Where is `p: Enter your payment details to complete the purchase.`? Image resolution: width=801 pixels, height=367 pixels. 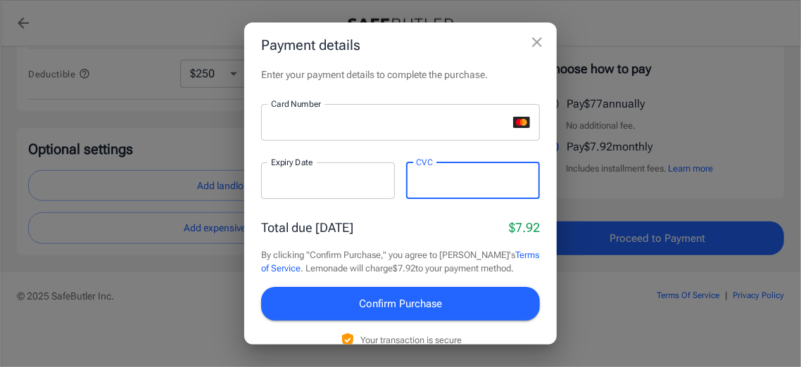
p: Enter your payment details to complete the purchase. is located at coordinates (400, 75).